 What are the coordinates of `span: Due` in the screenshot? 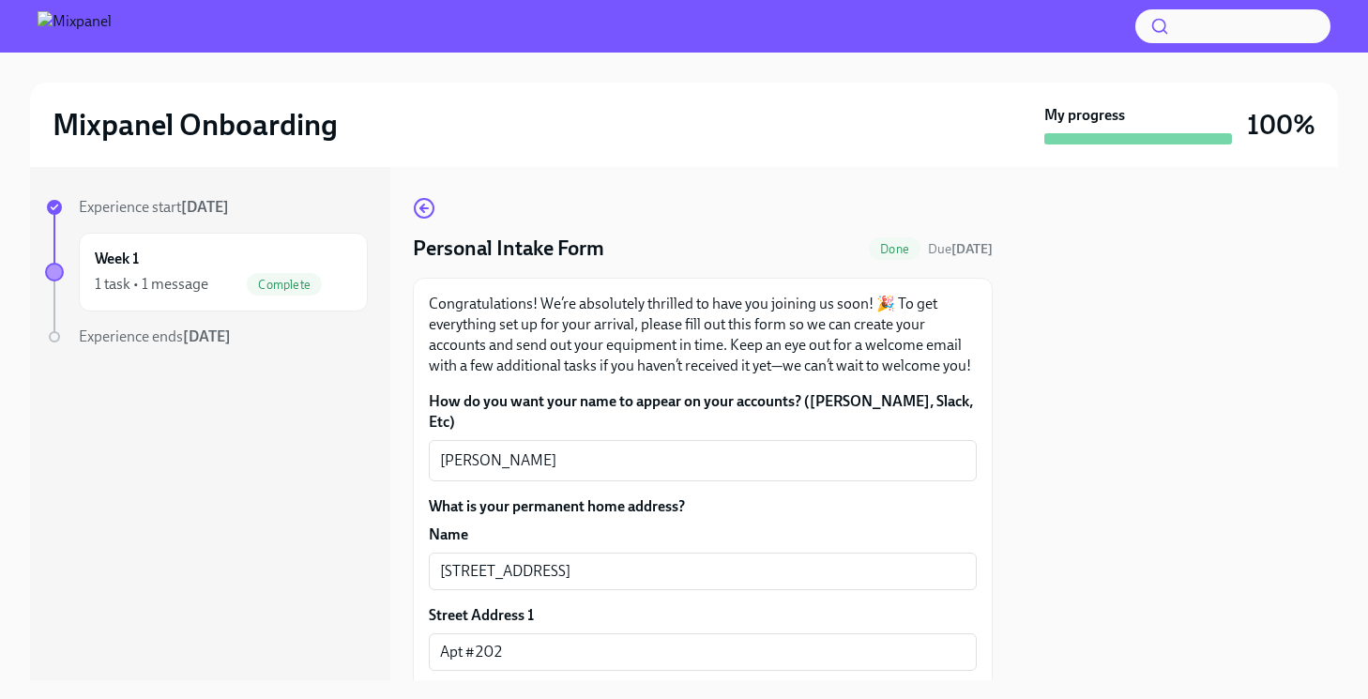 It's located at (960, 249).